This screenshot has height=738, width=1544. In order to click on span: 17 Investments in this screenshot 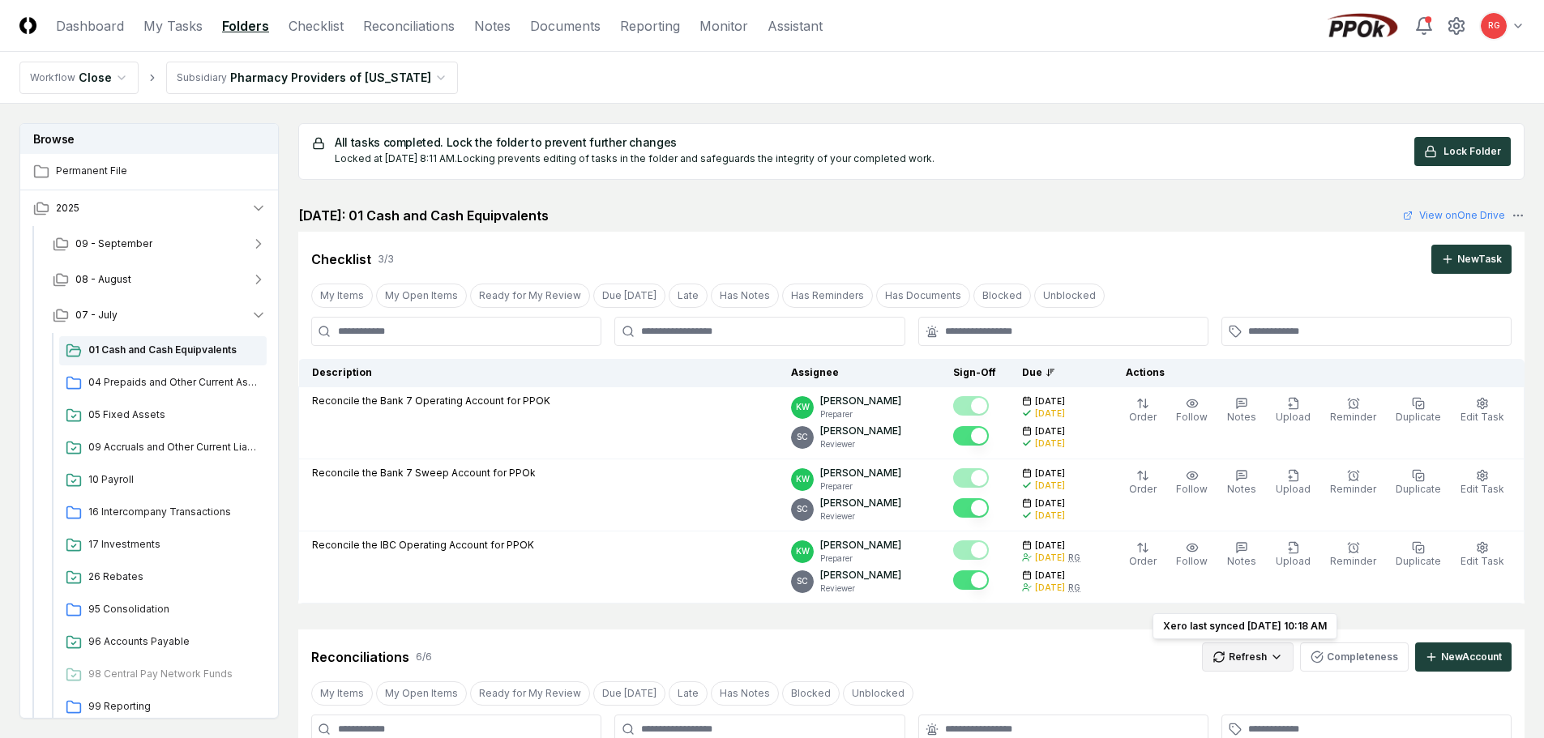, I will do `click(174, 545)`.